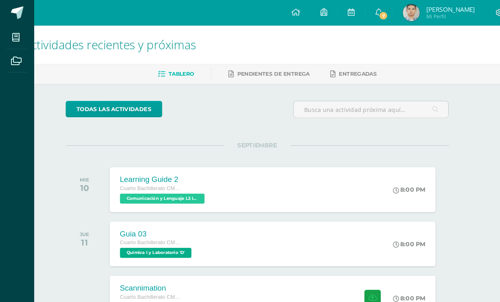  Describe the element at coordinates (81, 233) in the screenshot. I see `div: 11` at that location.